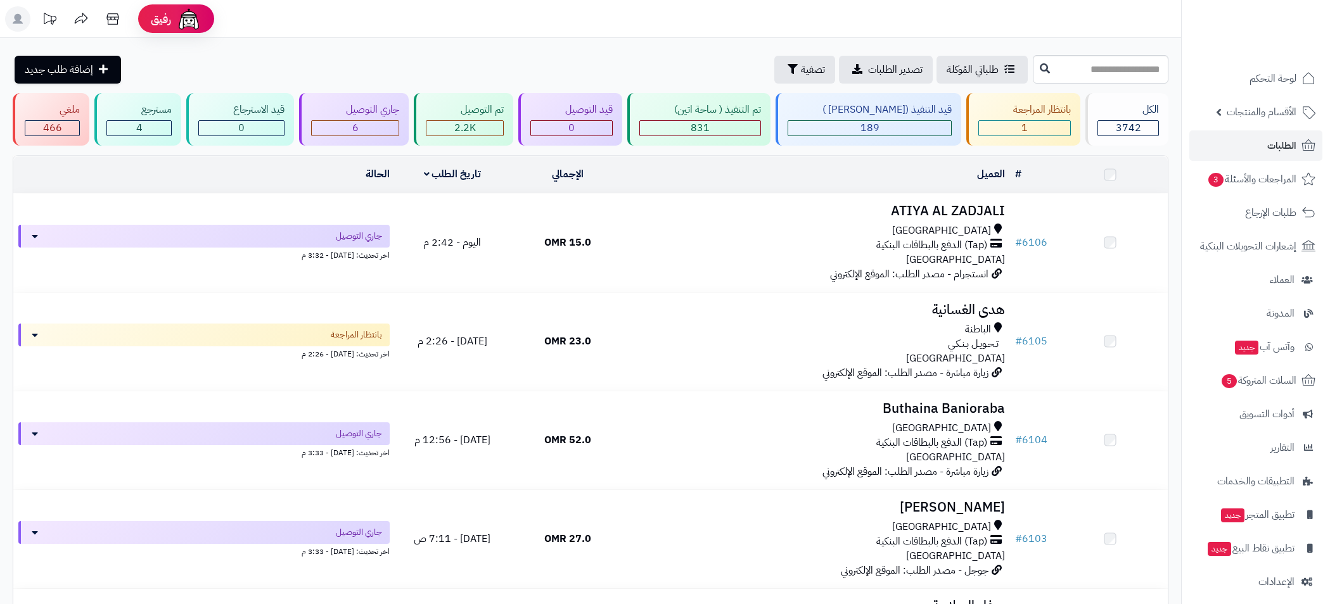  Describe the element at coordinates (1126, 119) in the screenshot. I see `a: الكل3742` at that location.